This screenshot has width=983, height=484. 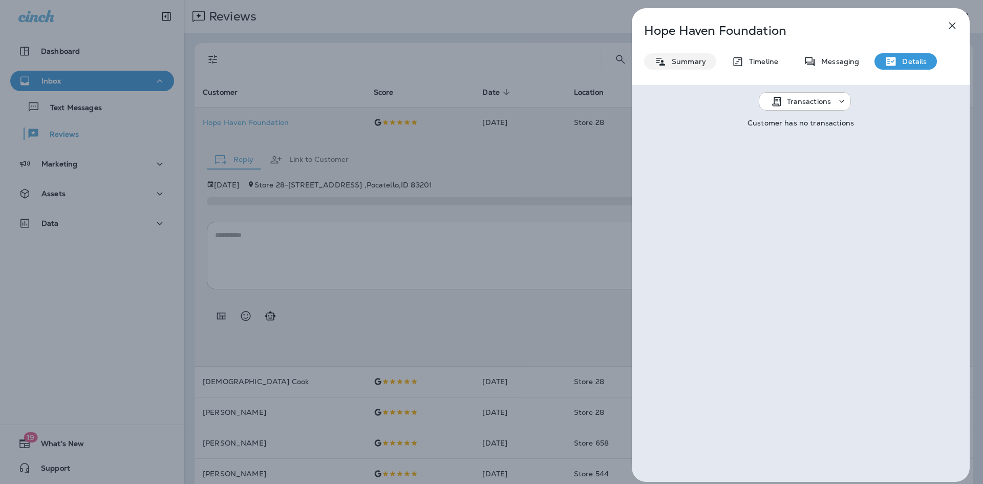 What do you see at coordinates (761, 61) in the screenshot?
I see `p: Timeline` at bounding box center [761, 61].